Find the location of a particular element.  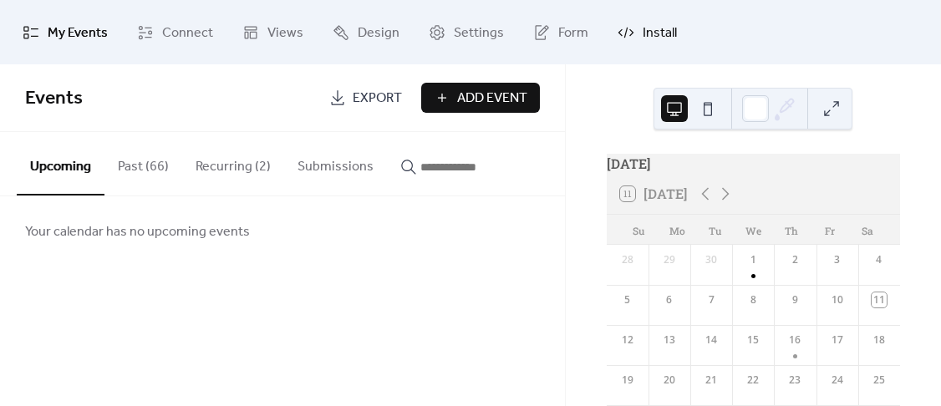

div: Fr is located at coordinates (830, 230).